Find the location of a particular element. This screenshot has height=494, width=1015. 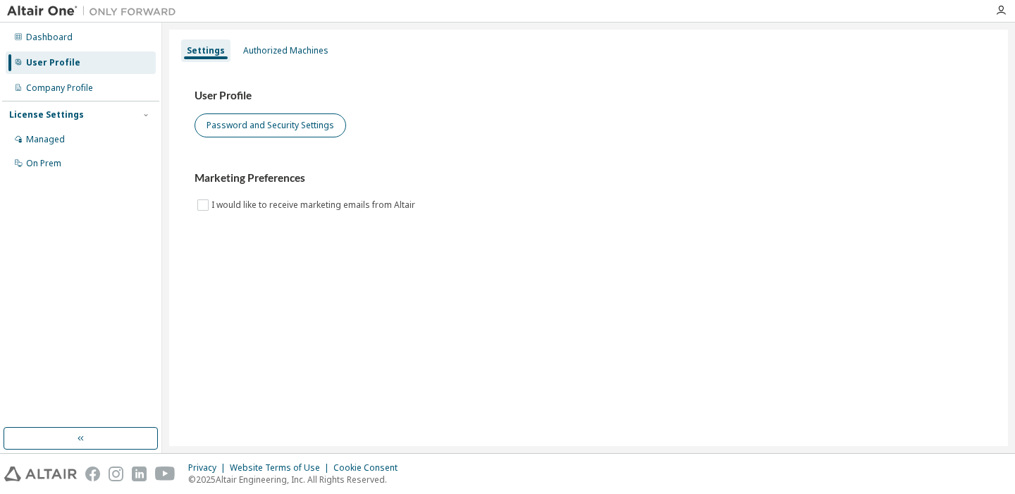

h3: User Profile is located at coordinates (588, 96).